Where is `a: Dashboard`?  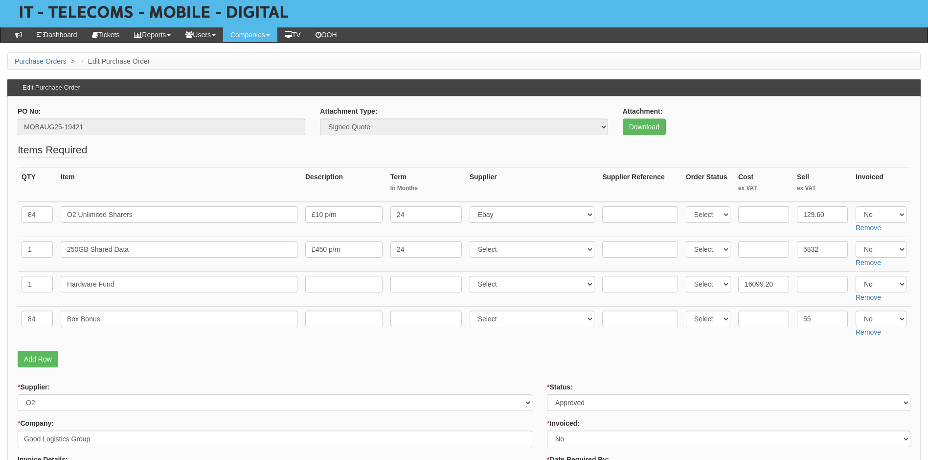
a: Dashboard is located at coordinates (57, 35).